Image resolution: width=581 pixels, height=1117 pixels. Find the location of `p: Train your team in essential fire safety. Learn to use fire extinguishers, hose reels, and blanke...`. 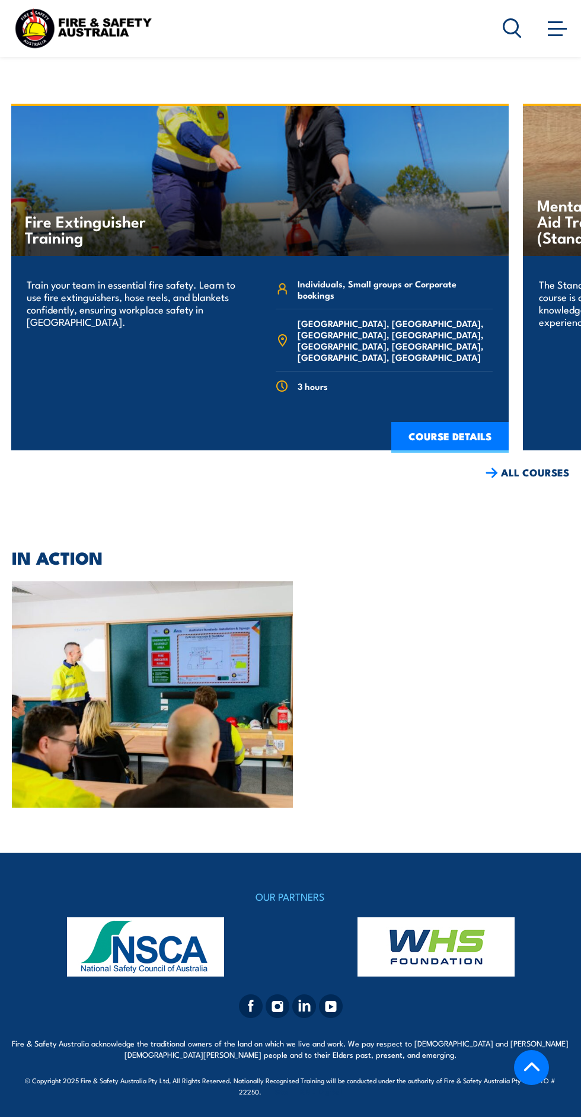

p: Train your team in essential fire safety. Learn to use fire extinguishers, hose reels, and blanke... is located at coordinates (136, 303).